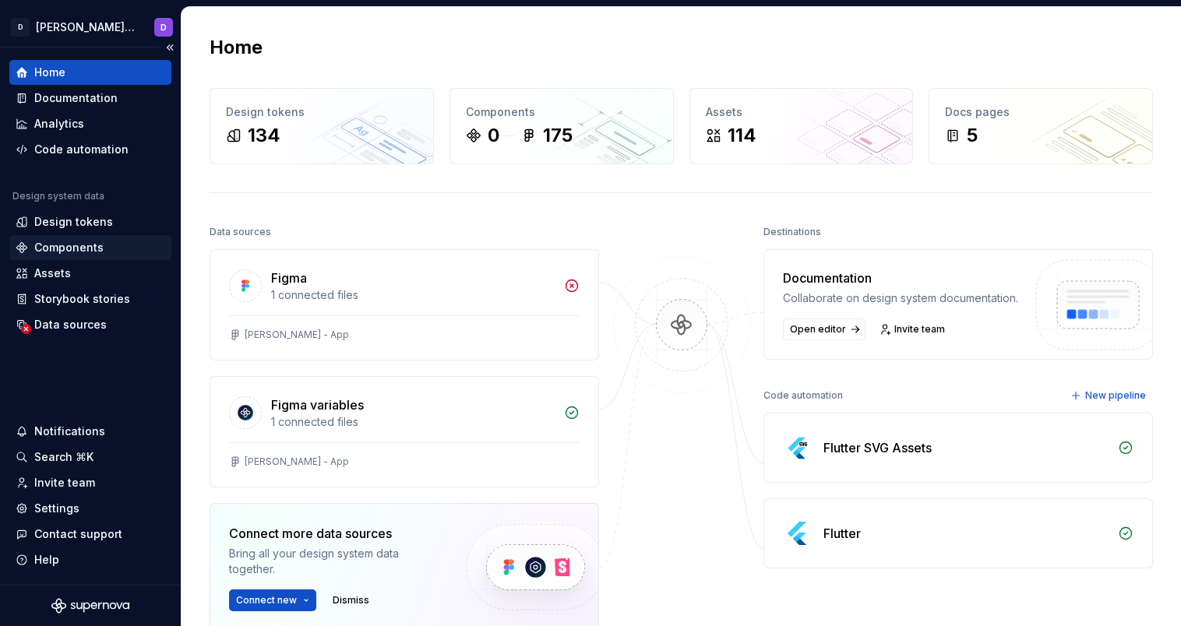  What do you see at coordinates (842, 534) in the screenshot?
I see `div: Flutter` at bounding box center [842, 534].